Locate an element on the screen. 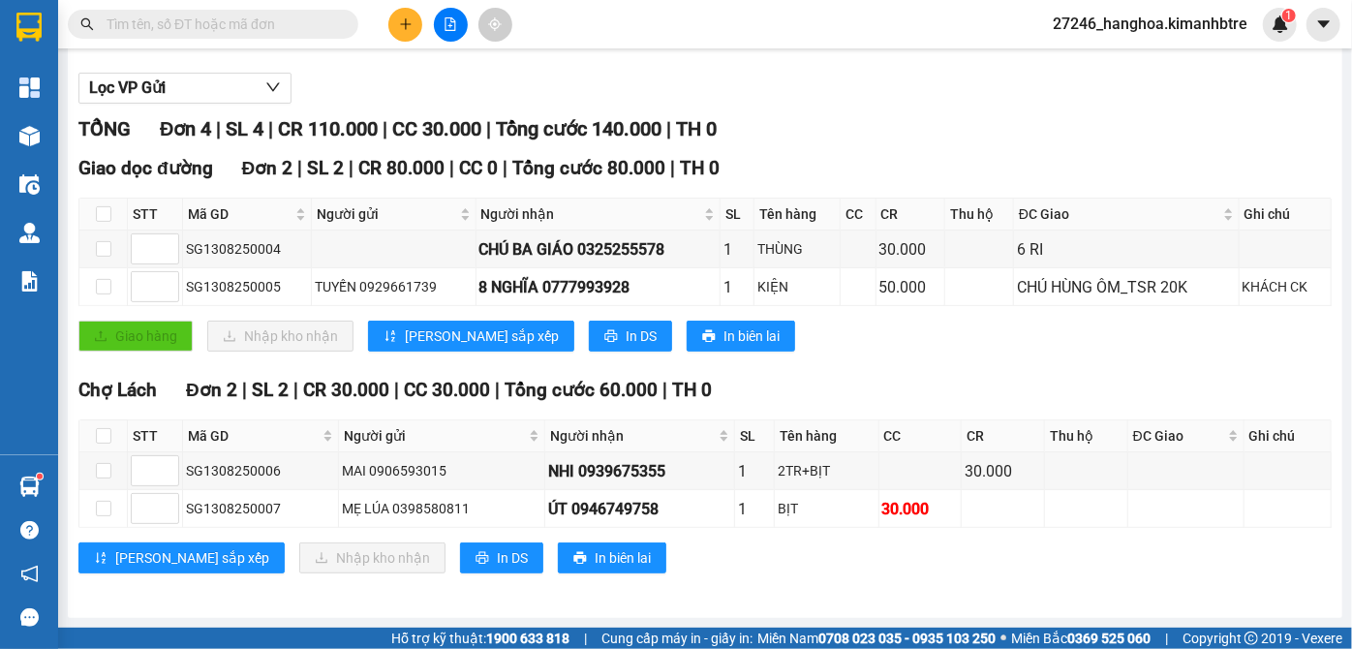  span: Tổng cước 60.000 is located at coordinates (581, 389).